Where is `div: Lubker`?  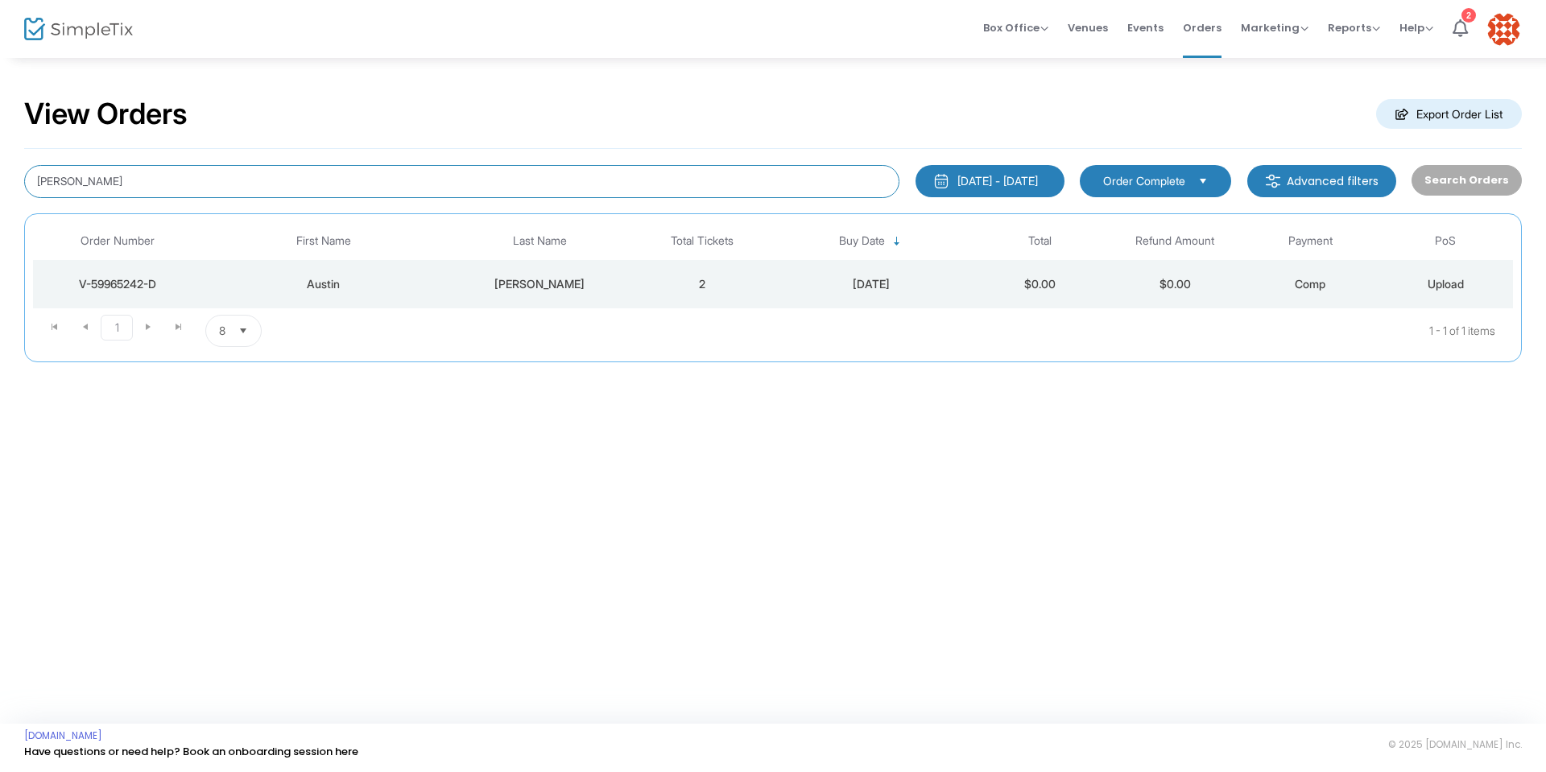
div: Lubker is located at coordinates (540, 284).